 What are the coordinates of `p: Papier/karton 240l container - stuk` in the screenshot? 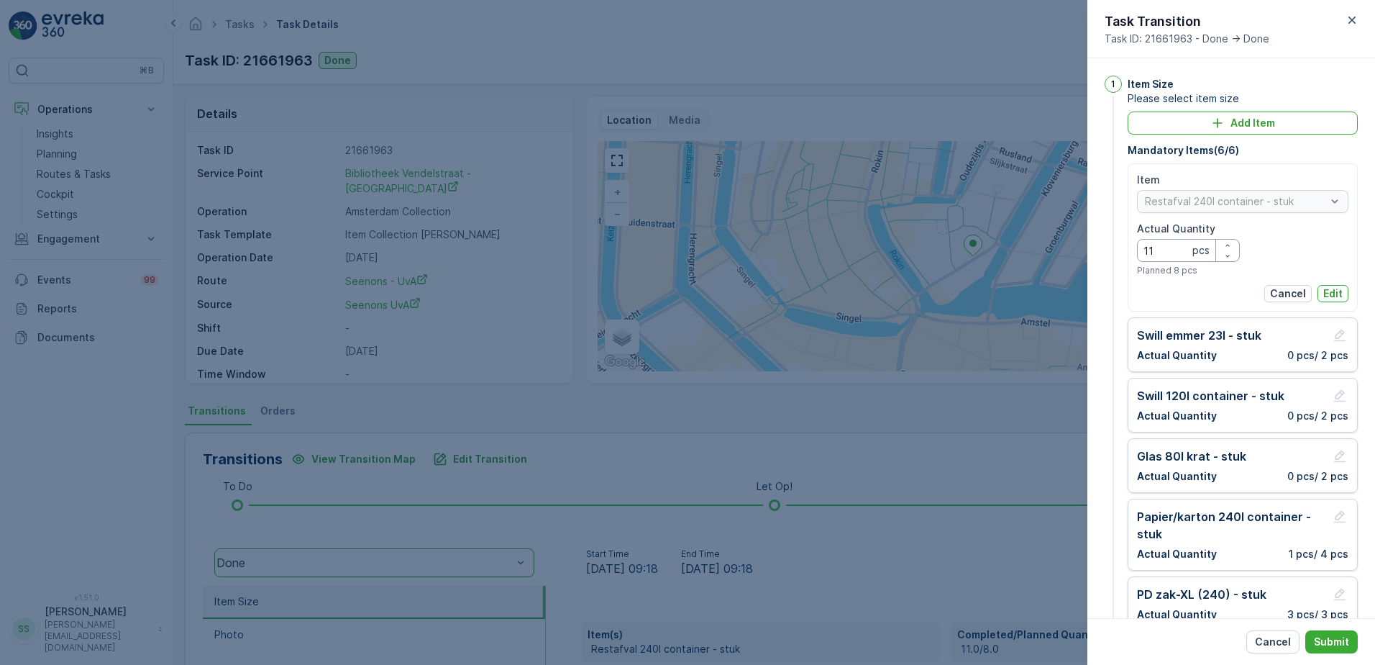 It's located at (1234, 525).